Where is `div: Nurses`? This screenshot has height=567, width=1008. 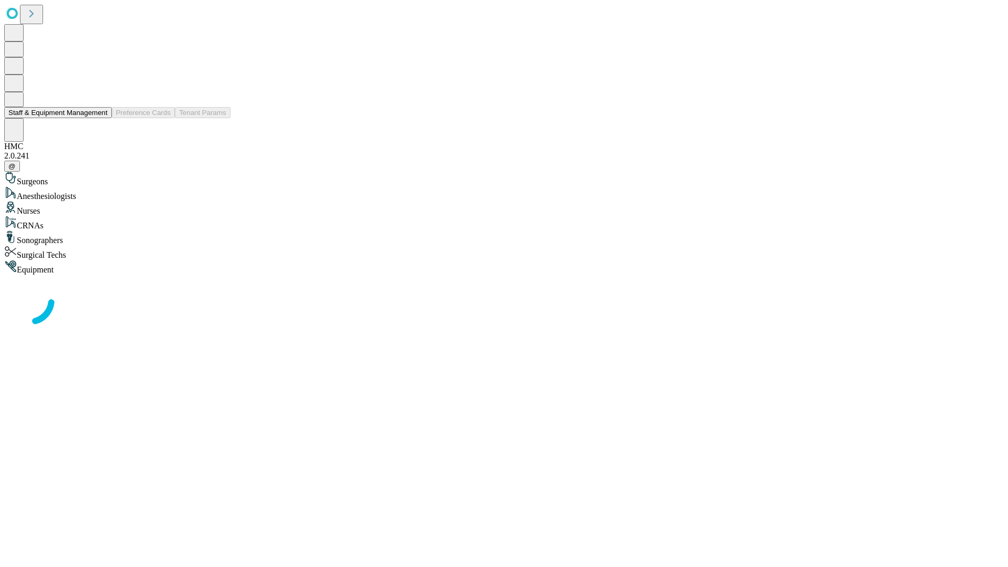 div: Nurses is located at coordinates (504, 208).